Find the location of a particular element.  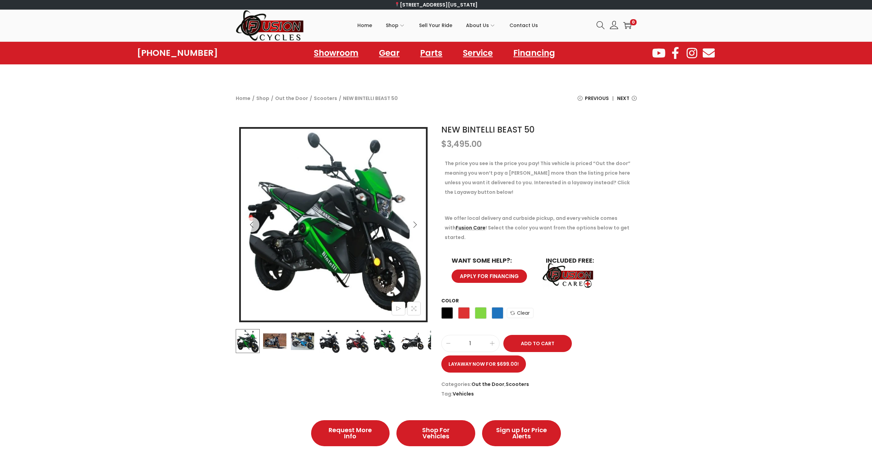

a: Gear is located at coordinates (389, 53).